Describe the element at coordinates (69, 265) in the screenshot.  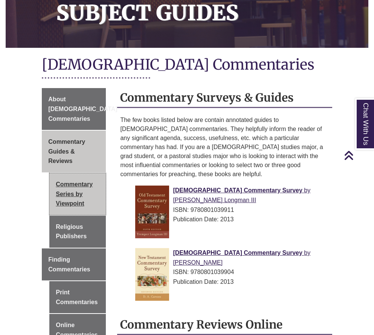
I see `span: Finding Commentaries` at that location.